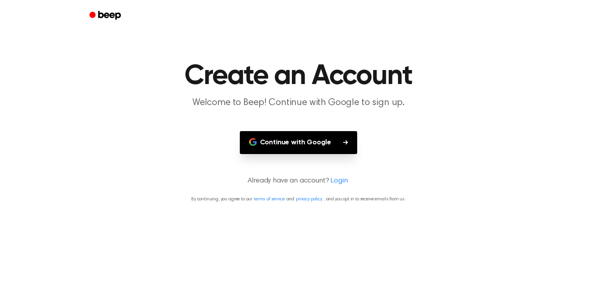  I want to click on a: Beep, so click(106, 16).